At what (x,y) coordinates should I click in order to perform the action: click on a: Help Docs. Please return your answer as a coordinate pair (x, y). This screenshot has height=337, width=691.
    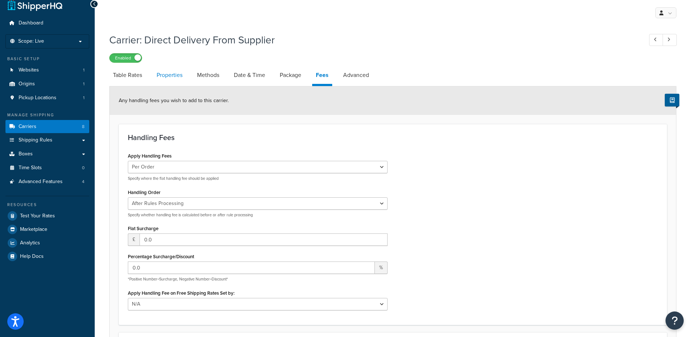
    Looking at the image, I should click on (47, 256).